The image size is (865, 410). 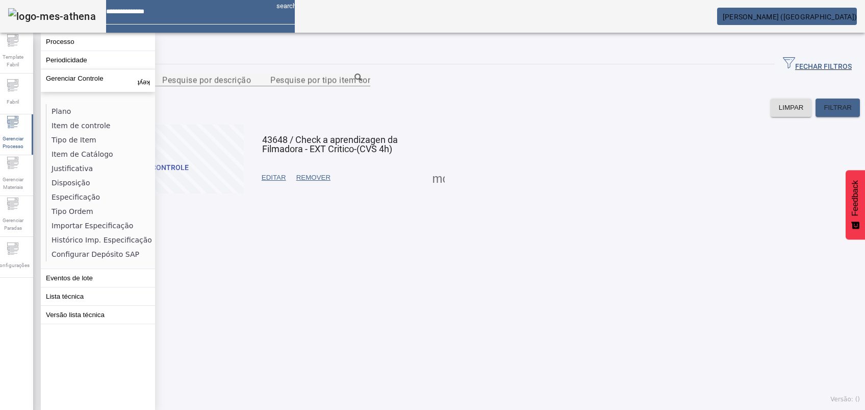 I want to click on button: Lista técnica, so click(x=98, y=296).